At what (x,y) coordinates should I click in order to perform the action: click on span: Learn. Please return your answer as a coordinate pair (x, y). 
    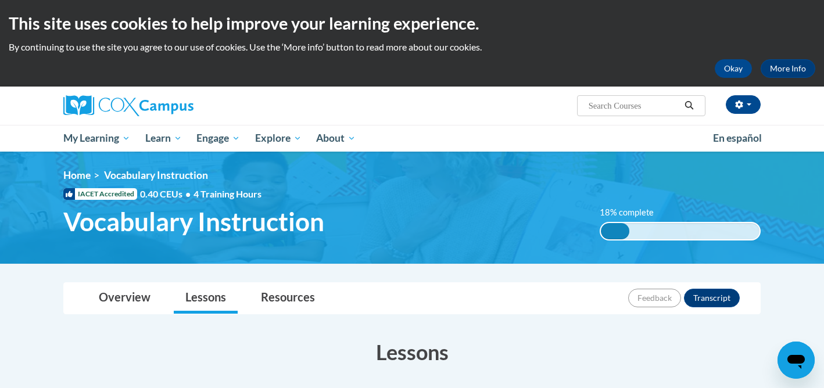
    Looking at the image, I should click on (163, 138).